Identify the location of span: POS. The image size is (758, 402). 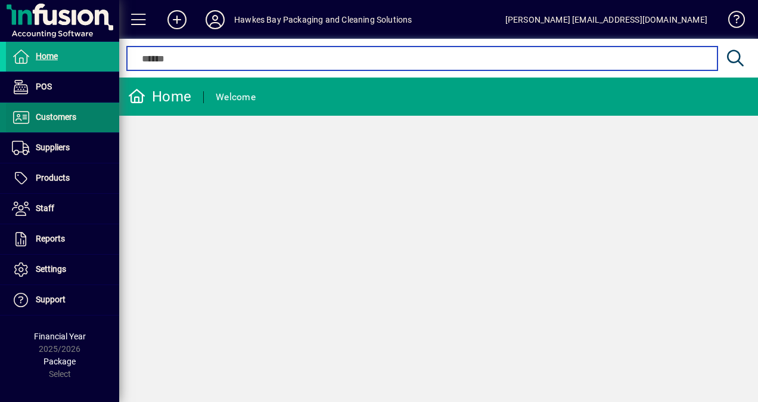
(44, 86).